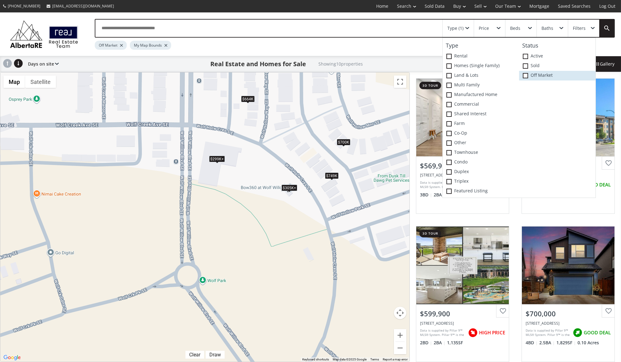 The image size is (621, 362). I want to click on div: 125 Wolf Hollow Crescent SE #112, Calgary, AB T2X 5W9, so click(463, 175).